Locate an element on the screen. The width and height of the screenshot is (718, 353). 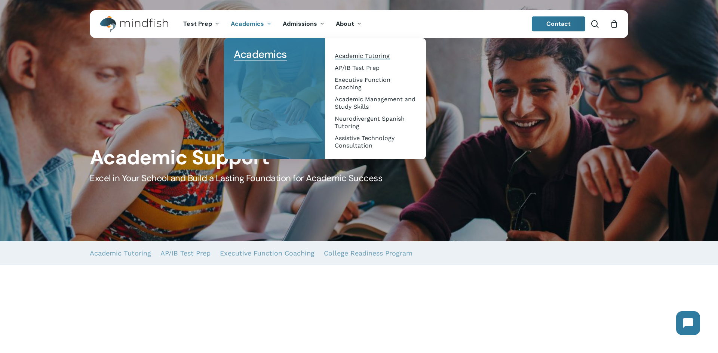
a: Admissions is located at coordinates (304, 24).